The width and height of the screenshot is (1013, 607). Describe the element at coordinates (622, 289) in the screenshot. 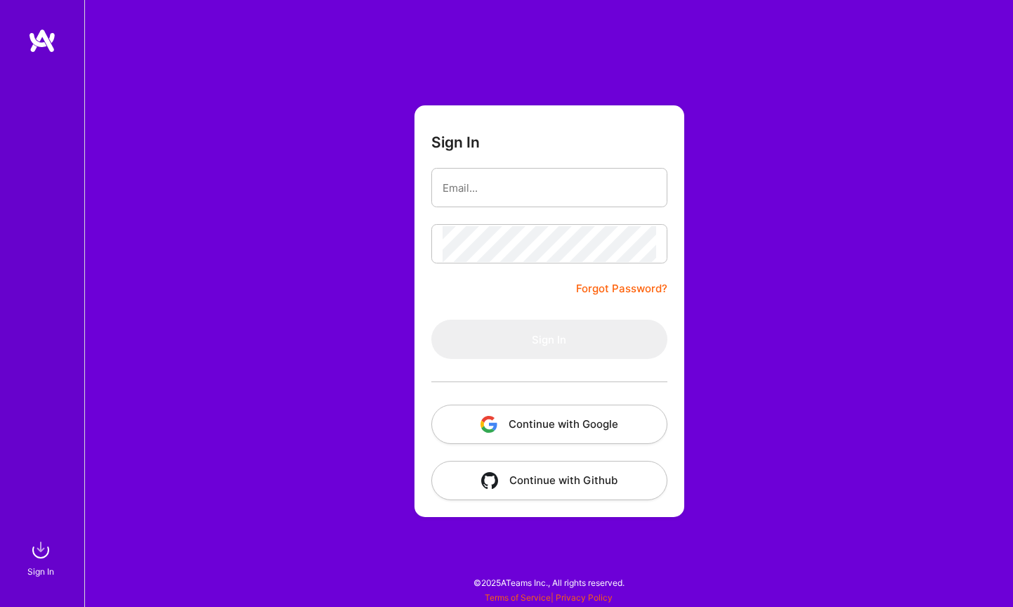

I see `a: Forgot Password?` at that location.